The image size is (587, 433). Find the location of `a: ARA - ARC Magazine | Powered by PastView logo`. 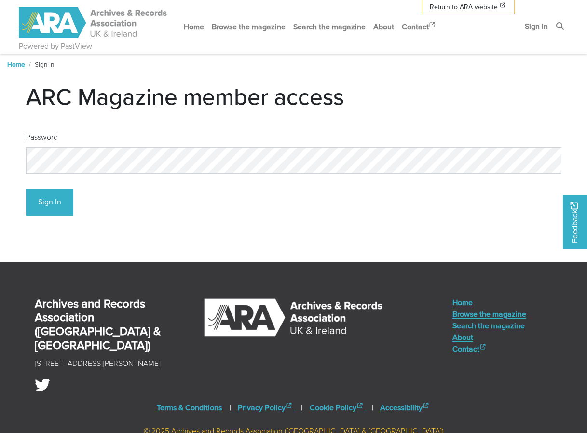

a: ARA - ARC Magazine | Powered by PastView logo is located at coordinates (94, 23).